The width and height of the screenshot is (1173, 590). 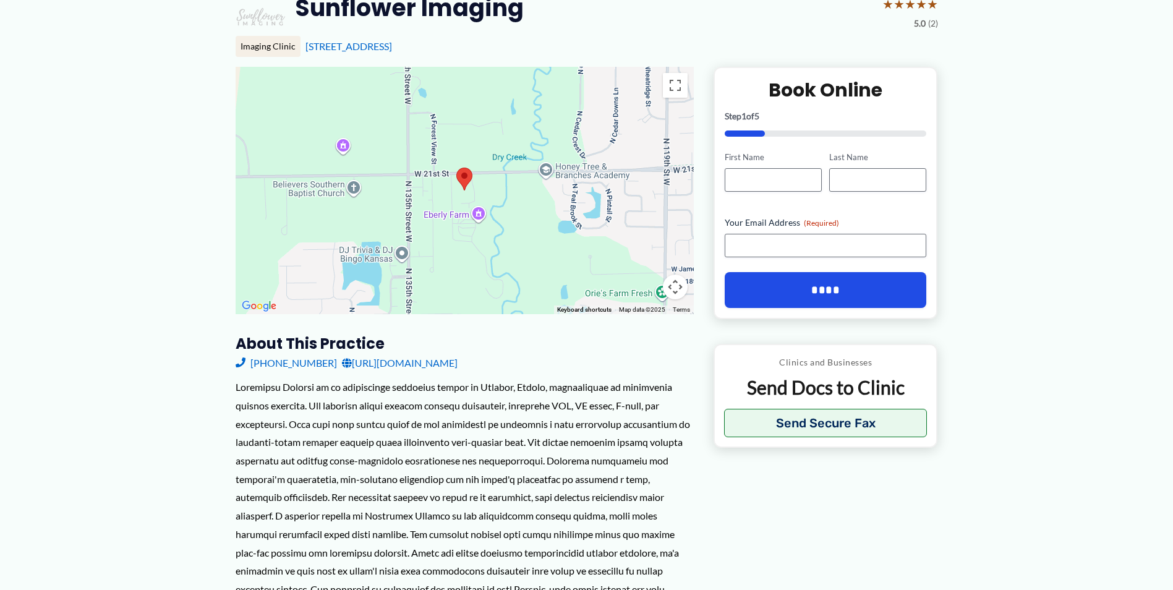 What do you see at coordinates (825, 362) in the screenshot?
I see `p: Clinics and Businesses` at bounding box center [825, 362].